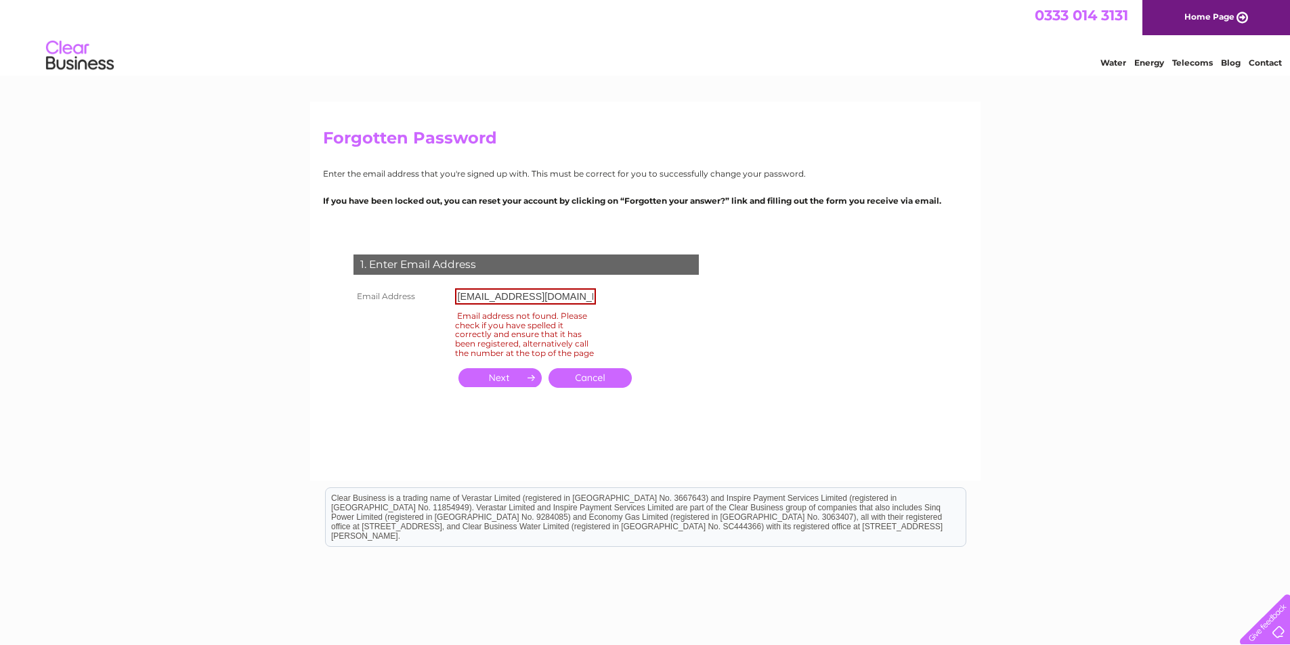  I want to click on a: 0333 014 3131, so click(1081, 15).